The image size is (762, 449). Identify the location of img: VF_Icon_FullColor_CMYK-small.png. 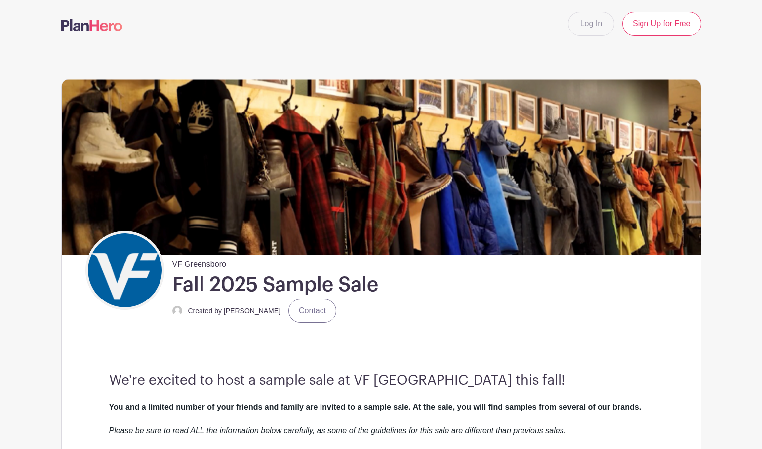
(125, 271).